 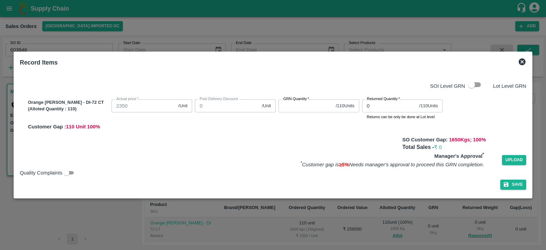 I want to click on span: Quality Complaints, so click(x=41, y=173).